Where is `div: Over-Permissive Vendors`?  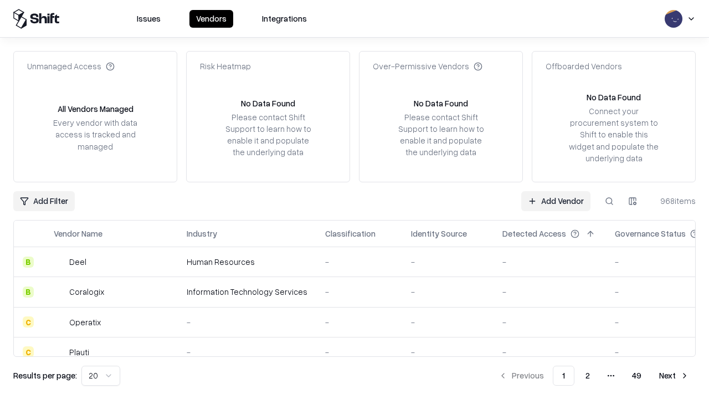
div: Over-Permissive Vendors is located at coordinates (428, 66).